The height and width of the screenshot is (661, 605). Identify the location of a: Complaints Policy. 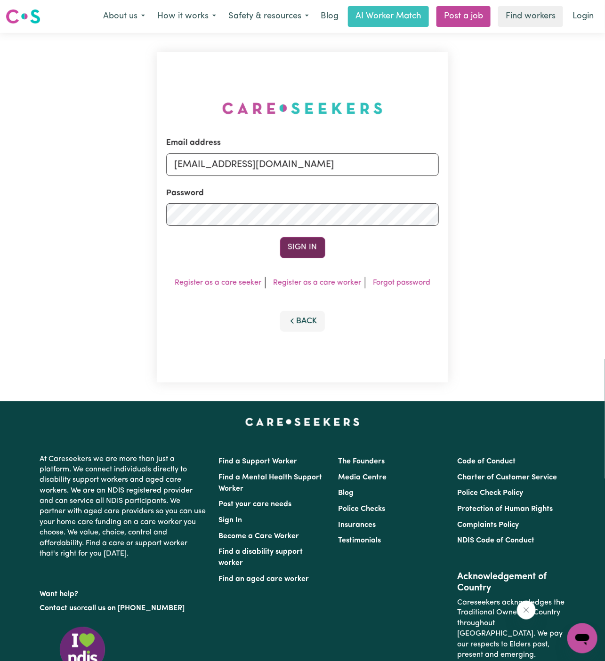
(488, 525).